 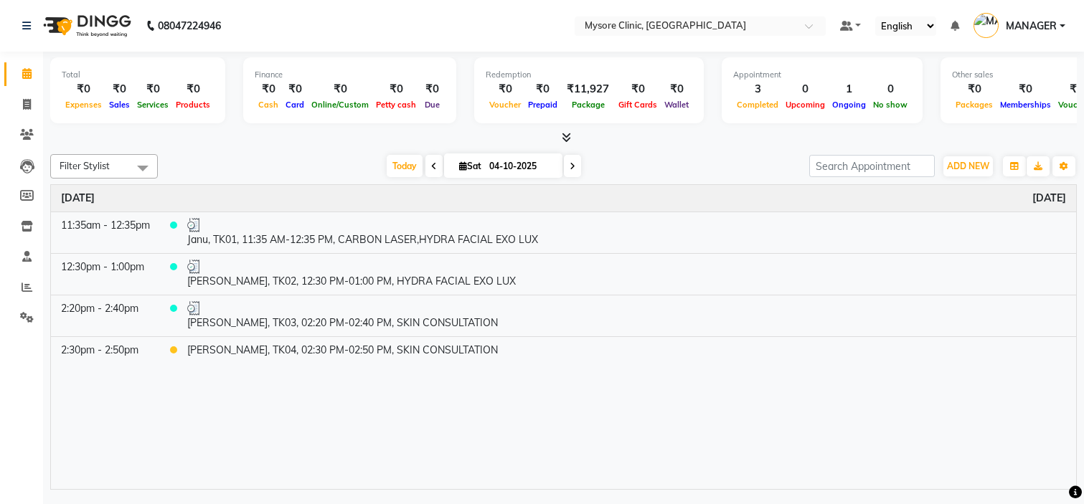 I want to click on div: Total, so click(x=138, y=75).